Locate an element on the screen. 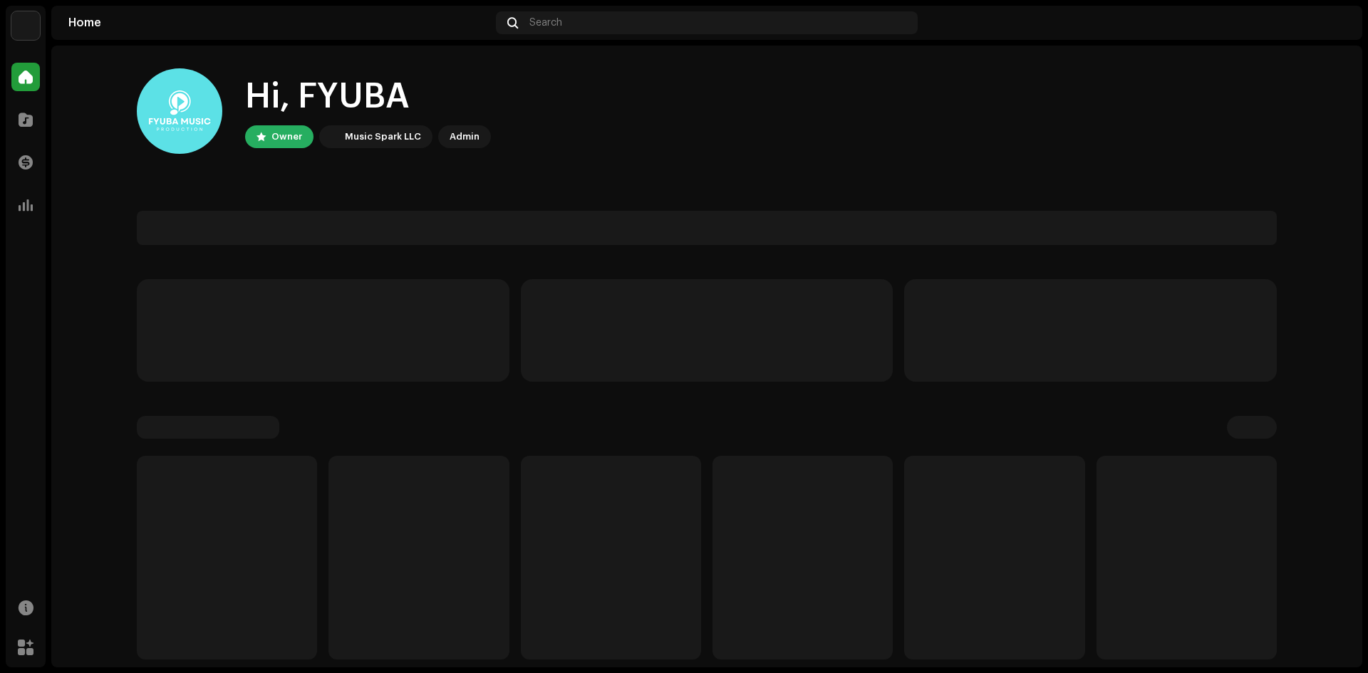 This screenshot has height=673, width=1368. div: Admin is located at coordinates (465, 137).